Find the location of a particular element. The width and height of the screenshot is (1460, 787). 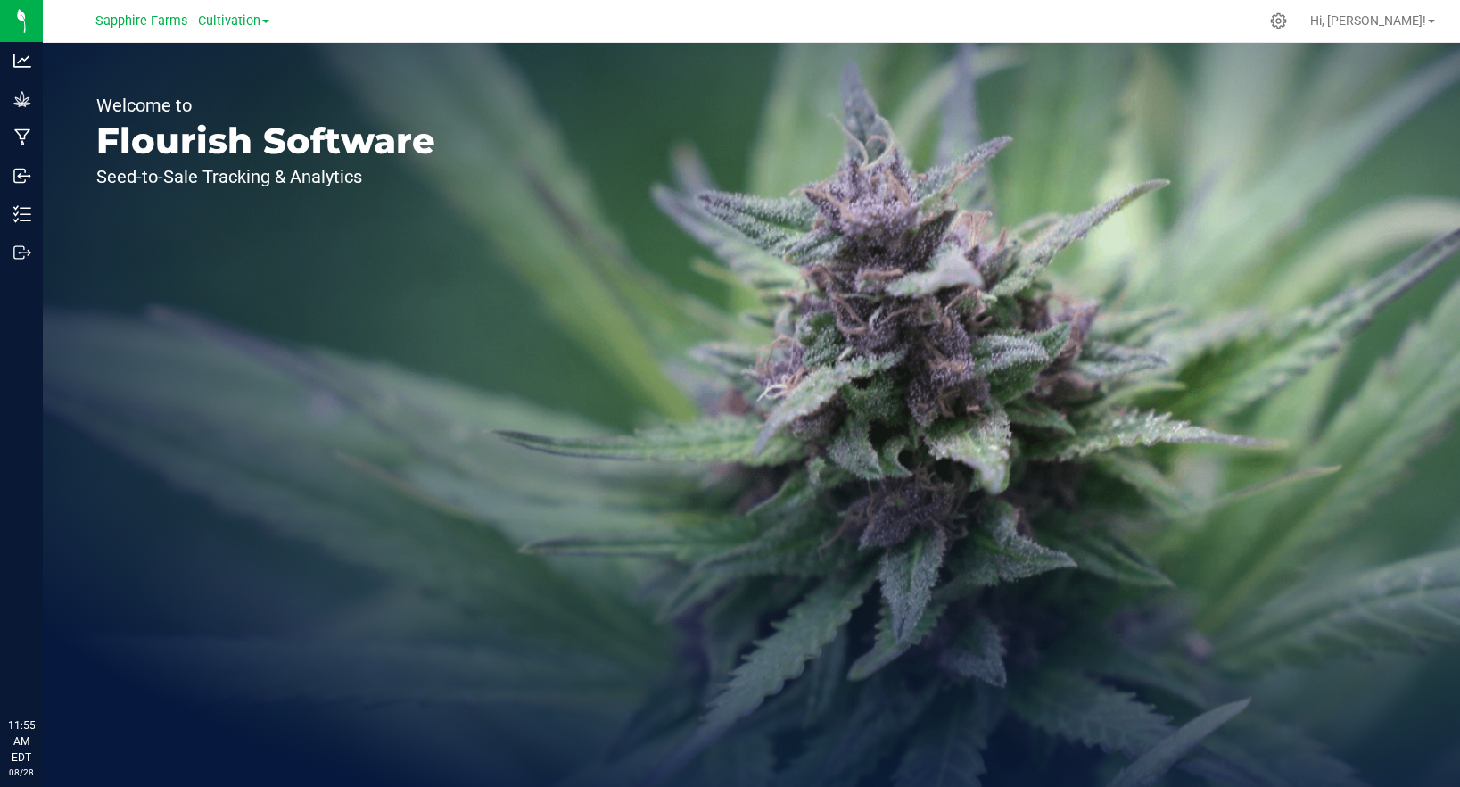

inline-svg: Manufacturing is located at coordinates (22, 137).